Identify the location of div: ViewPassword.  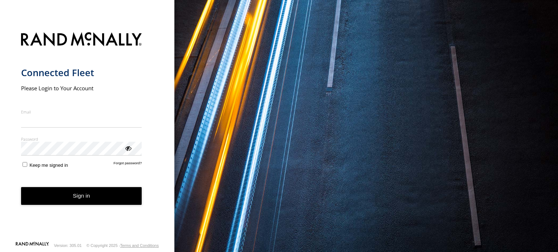
(128, 148).